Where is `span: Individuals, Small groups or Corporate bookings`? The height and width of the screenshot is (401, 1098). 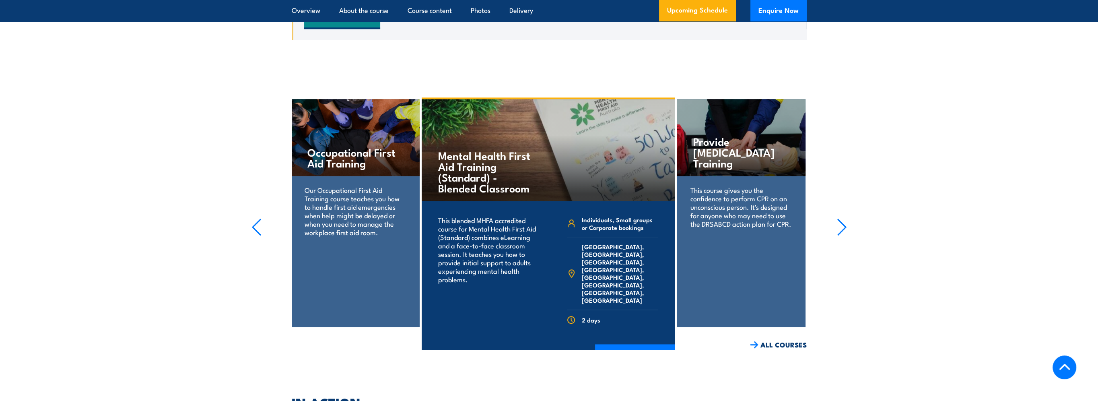 span: Individuals, Small groups or Corporate bookings is located at coordinates (620, 223).